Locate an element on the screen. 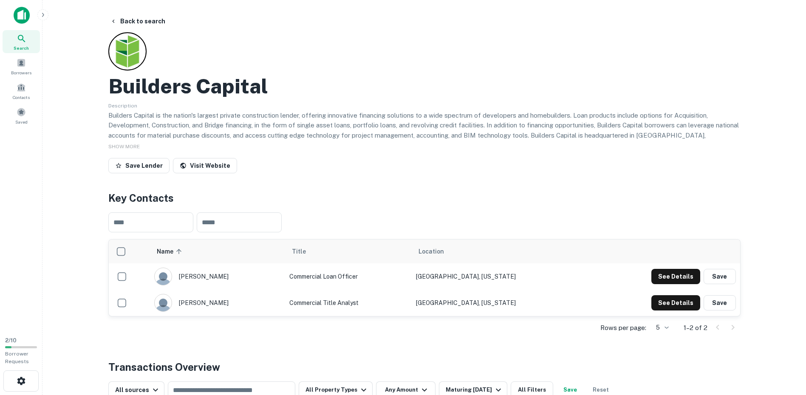 The height and width of the screenshot is (395, 806). span: Saved is located at coordinates (21, 122).